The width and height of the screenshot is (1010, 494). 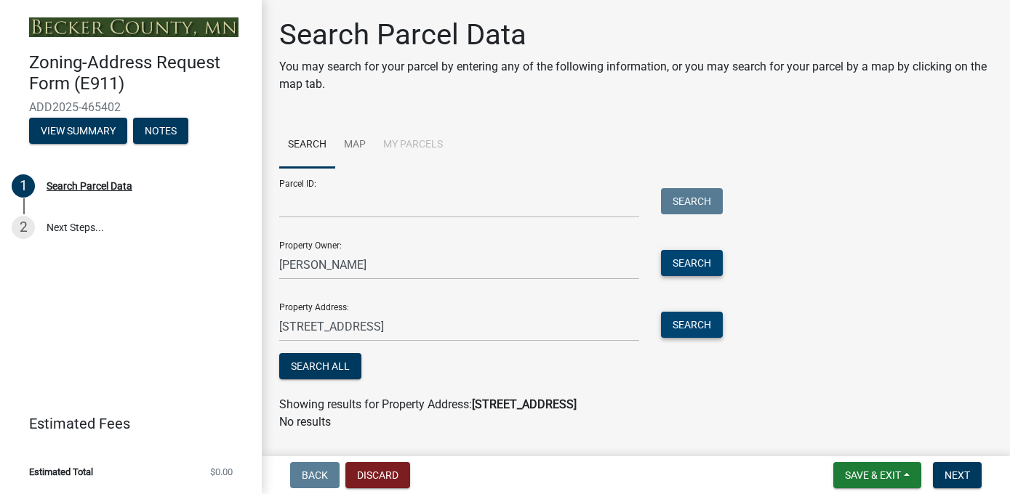 I want to click on span: Save & Exit, so click(x=872, y=475).